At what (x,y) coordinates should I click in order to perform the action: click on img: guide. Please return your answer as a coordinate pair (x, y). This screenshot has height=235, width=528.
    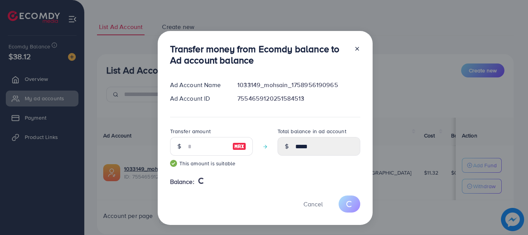
    Looking at the image, I should click on (174, 163).